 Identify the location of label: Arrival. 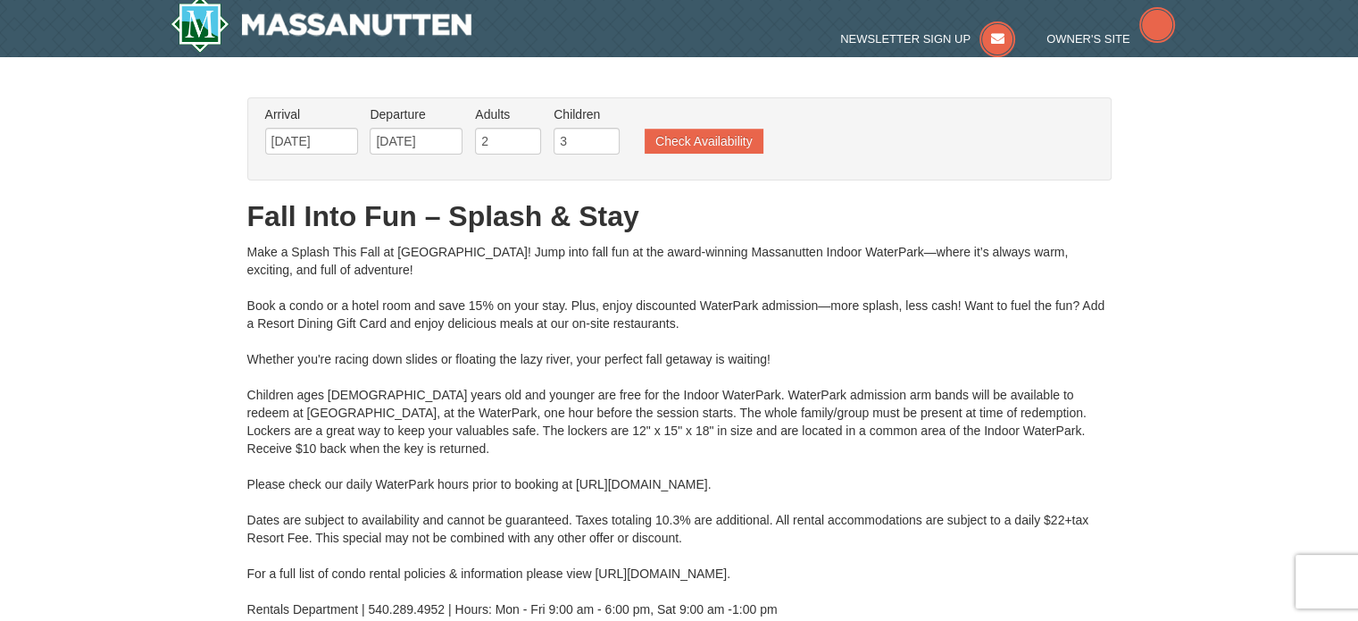
(312, 114).